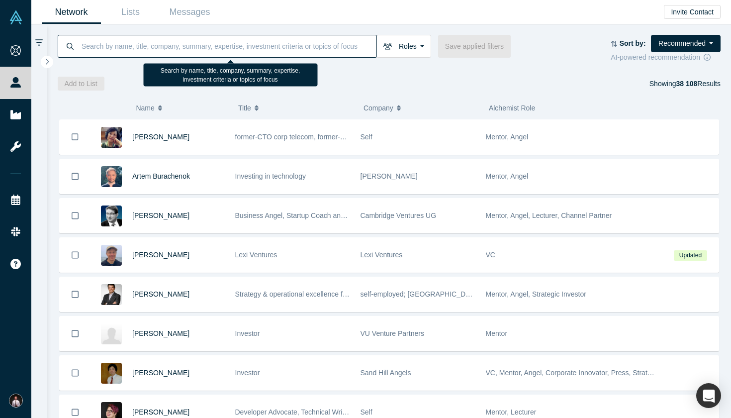  What do you see at coordinates (81, 84) in the screenshot?
I see `button: Add to List` at bounding box center [81, 84].